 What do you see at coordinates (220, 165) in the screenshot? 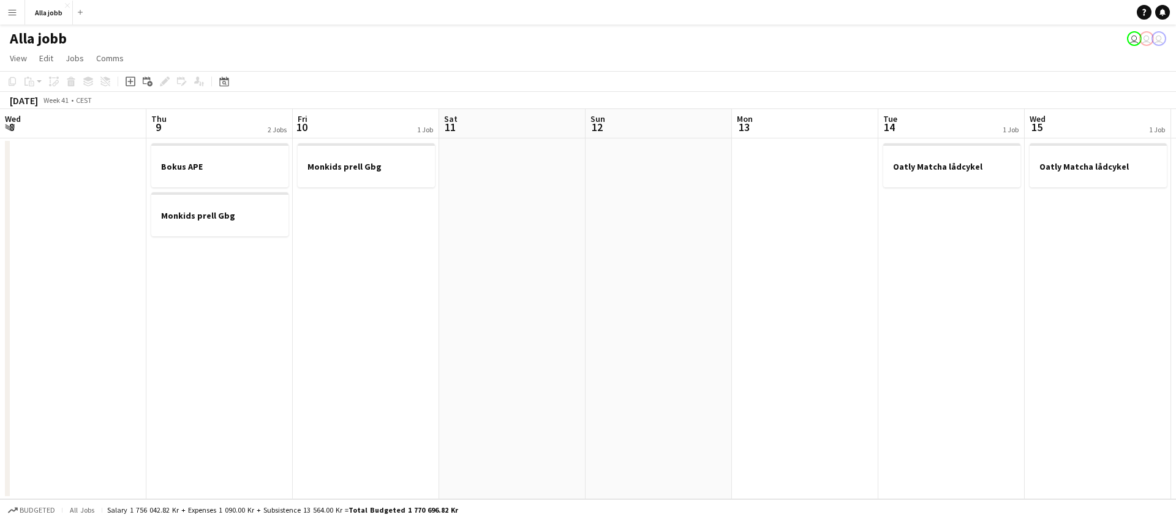
I see `app-job-card: Bokus APE` at bounding box center [220, 165].